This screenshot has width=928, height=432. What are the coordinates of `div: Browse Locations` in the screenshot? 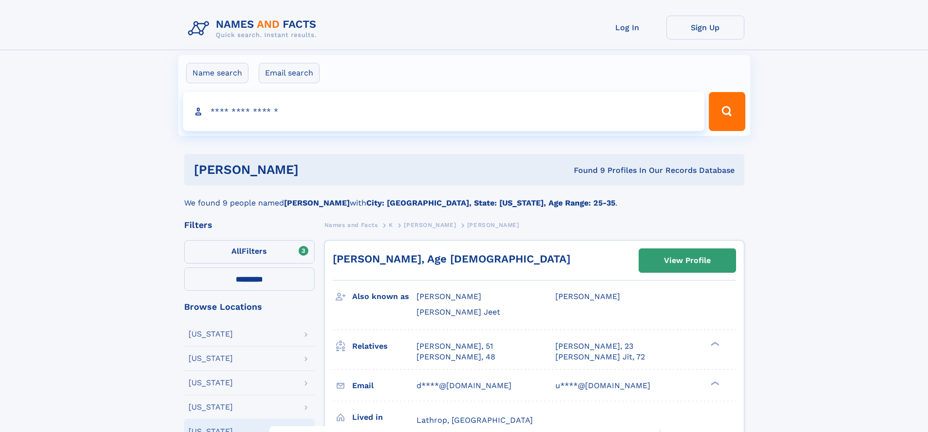 It's located at (249, 307).